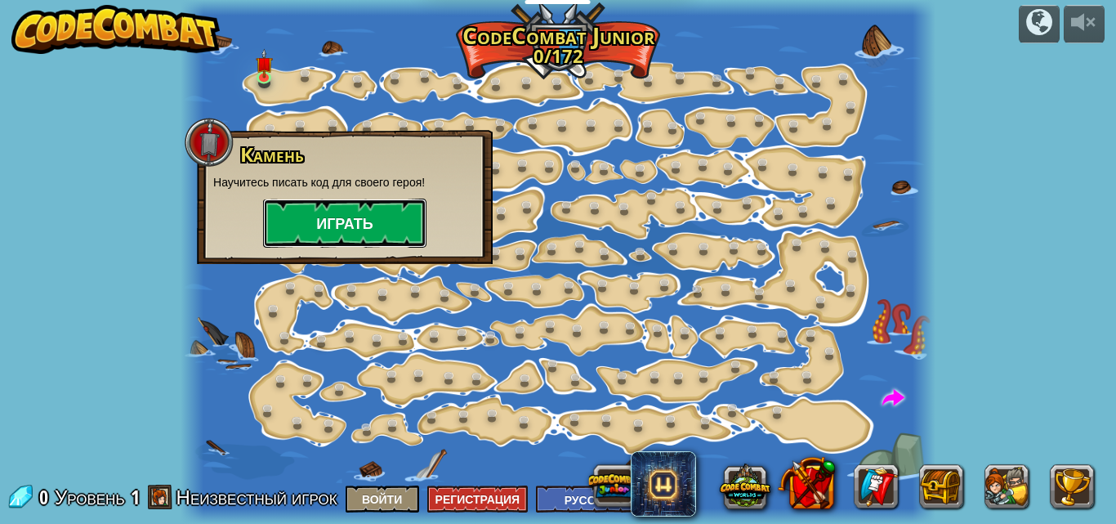 This screenshot has width=1116, height=524. Describe the element at coordinates (264, 64) in the screenshot. I see `img: level-banner-unstarted.png` at that location.